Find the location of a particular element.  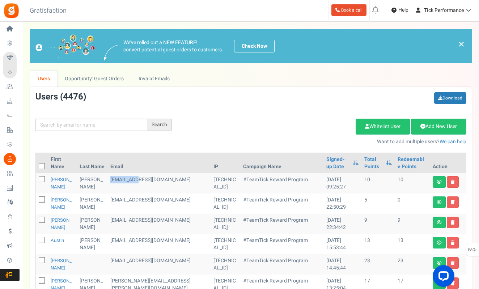

th: IP is located at coordinates (225, 163).